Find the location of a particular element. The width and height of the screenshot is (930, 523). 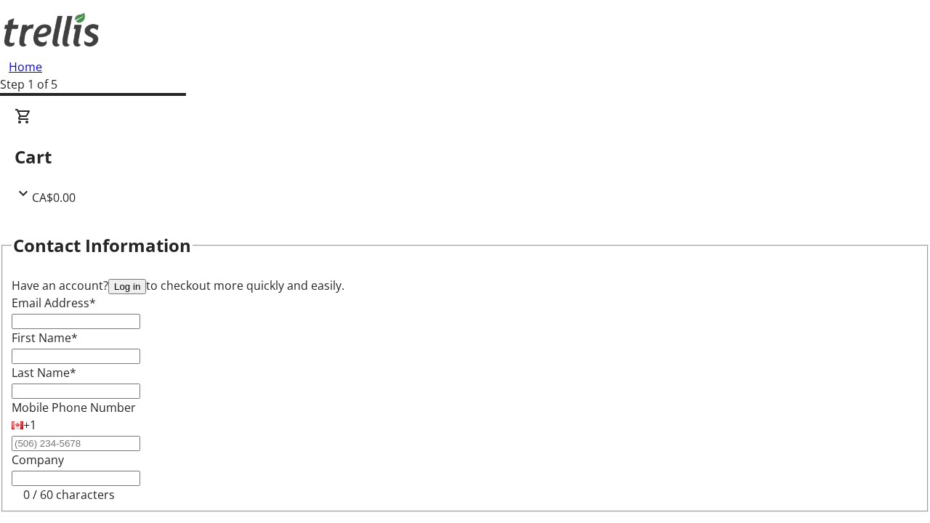

label: Company is located at coordinates (38, 460).